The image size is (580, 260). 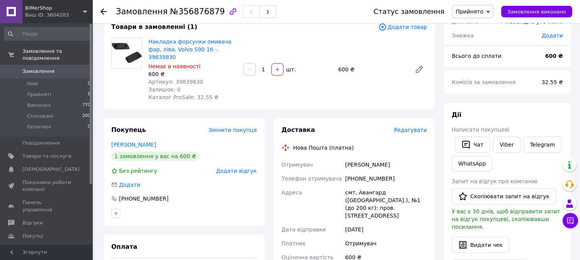 What do you see at coordinates (48, 34) in the screenshot?
I see `input: Пошук` at bounding box center [48, 34].